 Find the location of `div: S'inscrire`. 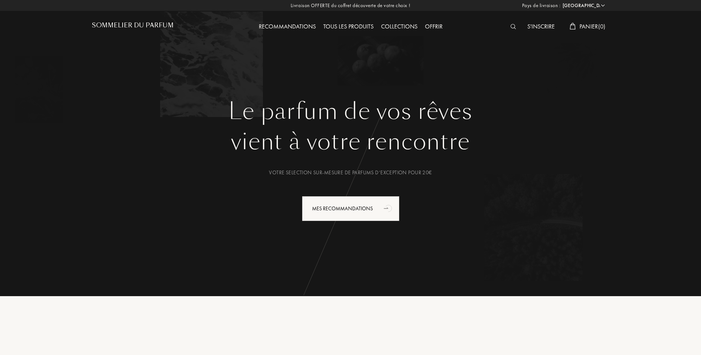

div: S'inscrire is located at coordinates (540, 27).